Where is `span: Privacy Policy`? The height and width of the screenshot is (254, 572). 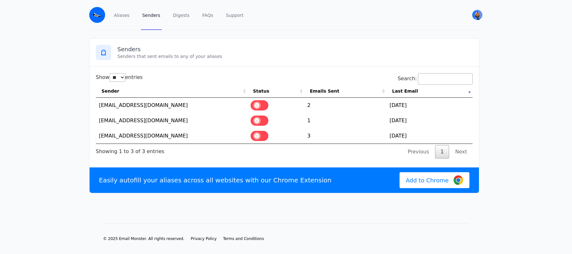 span: Privacy Policy is located at coordinates (204, 238).